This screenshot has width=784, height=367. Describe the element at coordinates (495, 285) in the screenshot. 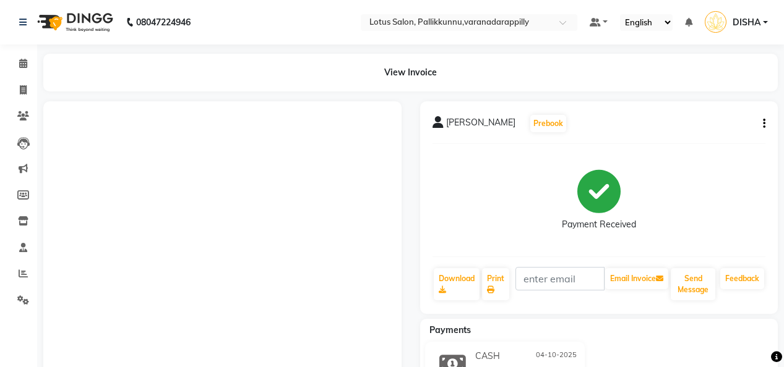

I see `a: Print` at that location.